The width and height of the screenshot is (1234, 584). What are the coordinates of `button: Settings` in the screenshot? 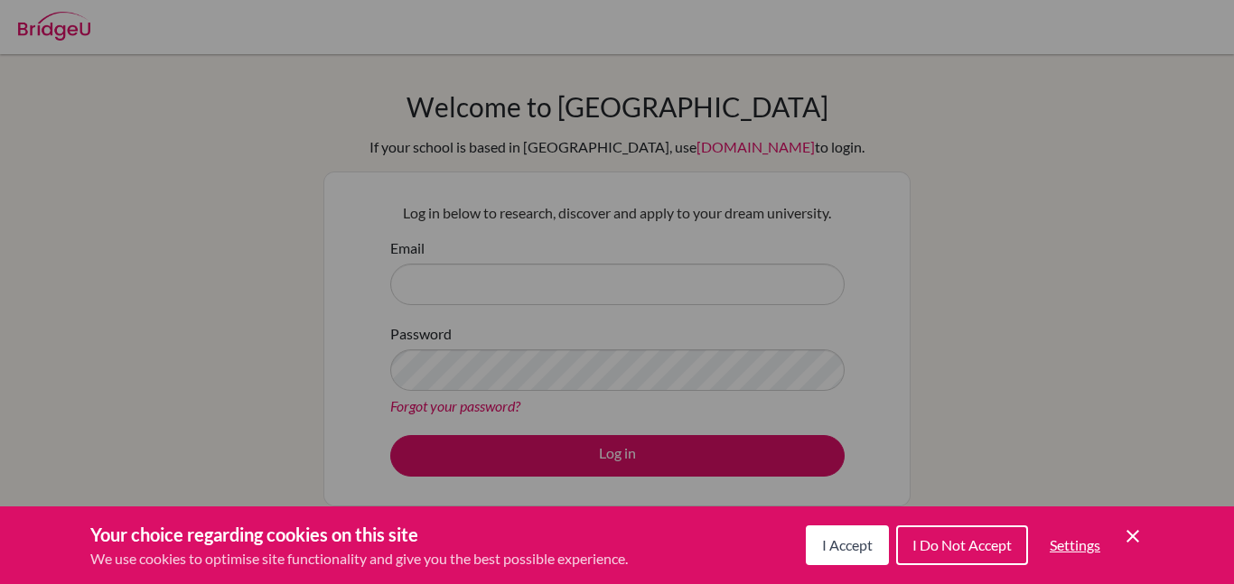 It's located at (1075, 546).